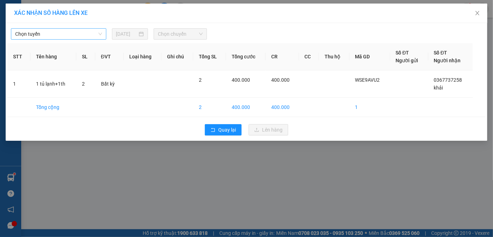 This screenshot has height=237, width=493. Describe the element at coordinates (223, 130) in the screenshot. I see `button: rollbackQuay lại` at that location.